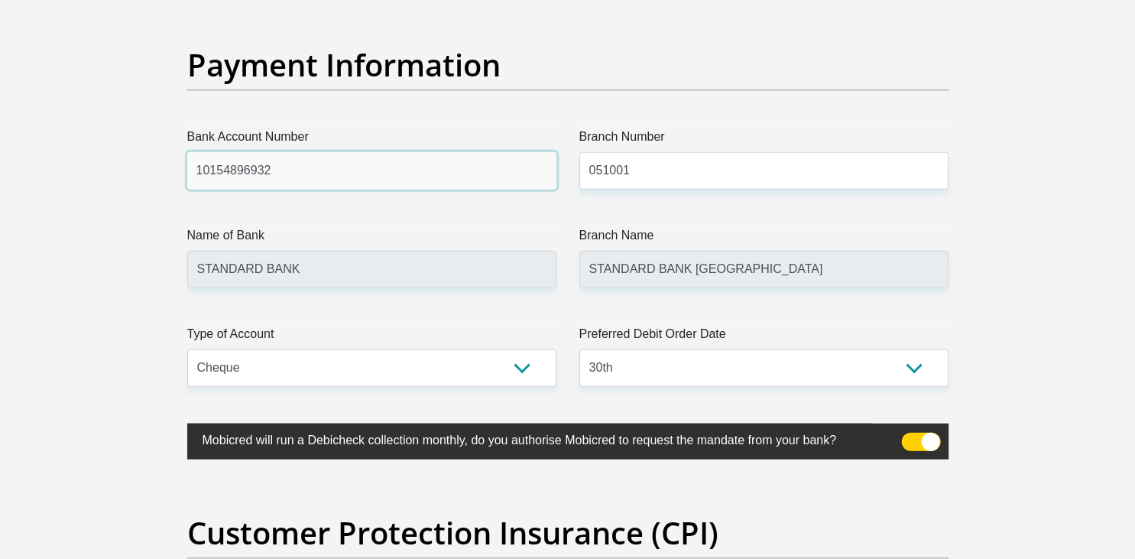 This screenshot has width=1135, height=559. I want to click on h2: Customer Protection Insurance (CPI), so click(568, 533).